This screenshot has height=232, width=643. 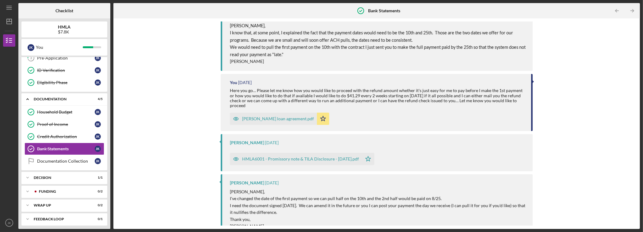 What do you see at coordinates (378, 219) in the screenshot?
I see `p: Thank you,` at bounding box center [378, 219].